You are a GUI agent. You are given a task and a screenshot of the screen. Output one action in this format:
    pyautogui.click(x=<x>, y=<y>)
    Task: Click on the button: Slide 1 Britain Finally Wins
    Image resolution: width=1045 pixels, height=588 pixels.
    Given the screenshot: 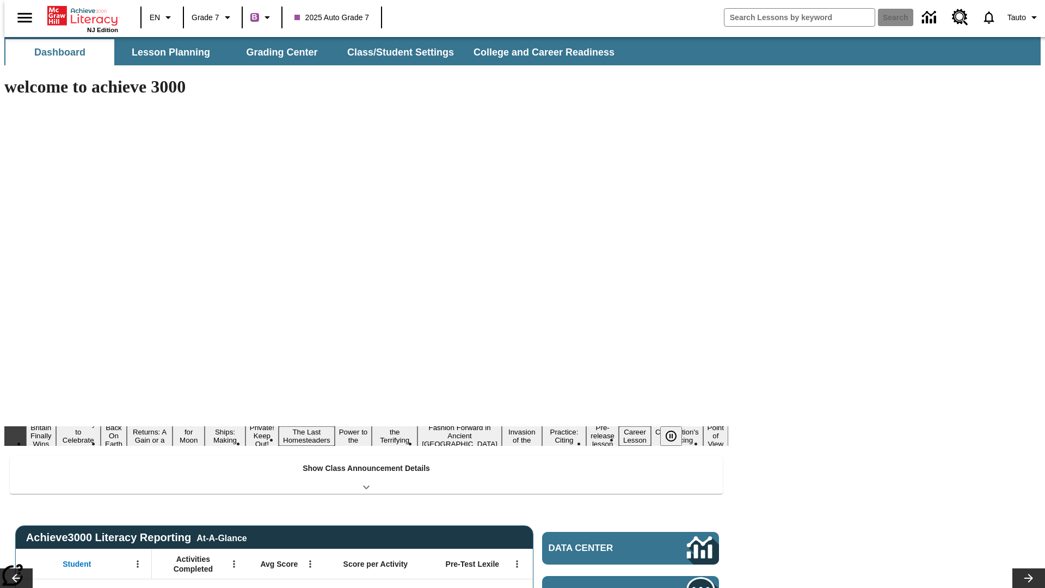 What is the action you would take?
    pyautogui.click(x=41, y=435)
    